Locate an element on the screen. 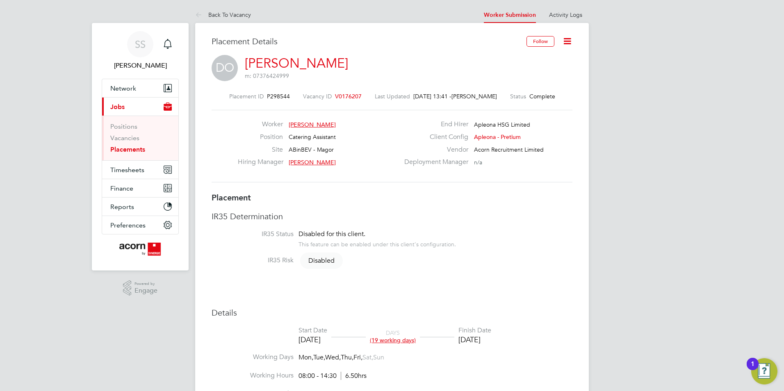 This screenshot has width=784, height=391. label: IR35 Status is located at coordinates (253, 234).